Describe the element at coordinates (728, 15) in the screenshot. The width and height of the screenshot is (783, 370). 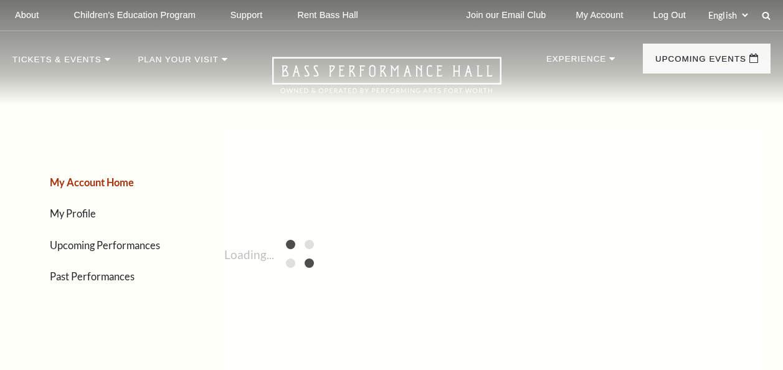
I see `select: Select:` at that location.